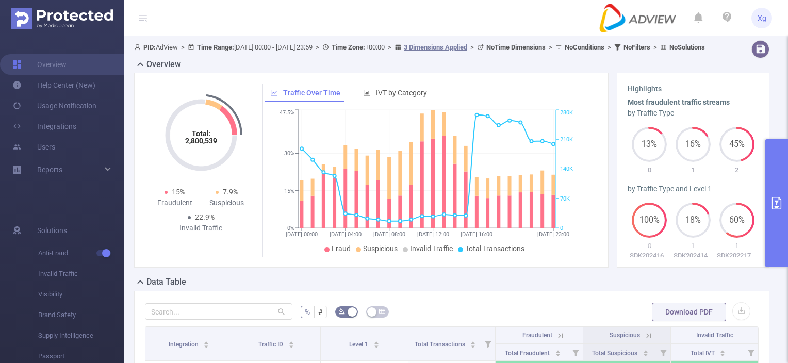 The height and width of the screenshot is (363, 788). What do you see at coordinates (737, 170) in the screenshot?
I see `p: 2` at bounding box center [737, 170].